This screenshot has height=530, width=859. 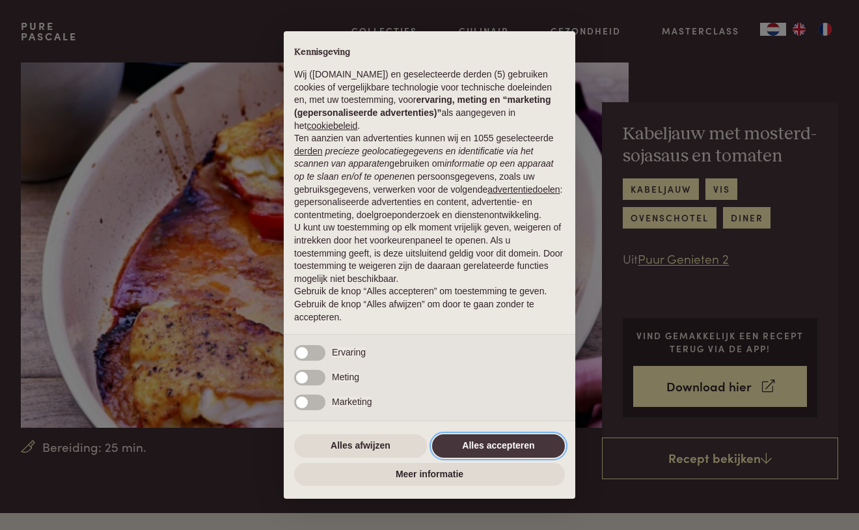 I want to click on p: U kunt uw toestemming op elk moment vrijelijk geven, weigeren of intrekken door het voorkeurenpan..., so click(x=429, y=253).